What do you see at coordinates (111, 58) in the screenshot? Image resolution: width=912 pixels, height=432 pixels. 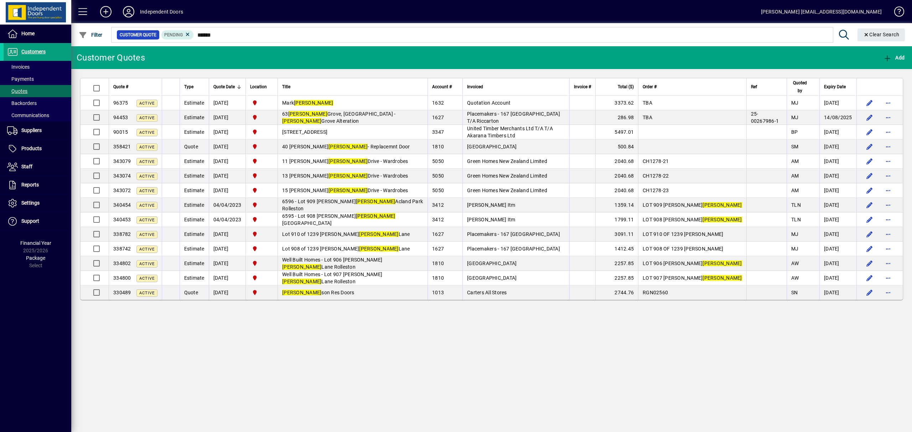 I see `div: Customer Quotes` at bounding box center [111, 58].